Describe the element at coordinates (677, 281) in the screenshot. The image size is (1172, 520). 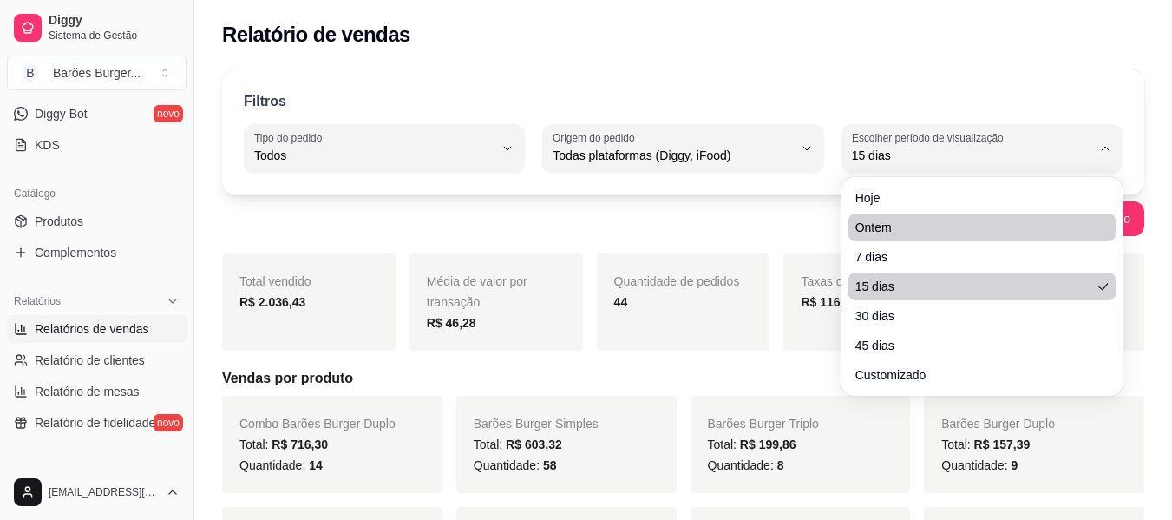
I see `span: Quantidade de pedidos` at that location.